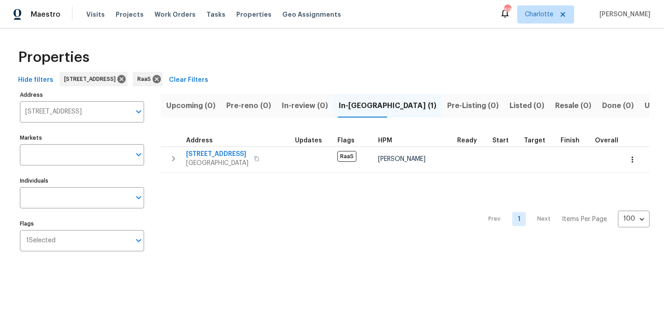 This screenshot has width=664, height=325. What do you see at coordinates (500, 140) in the screenshot?
I see `span: Start` at bounding box center [500, 140].